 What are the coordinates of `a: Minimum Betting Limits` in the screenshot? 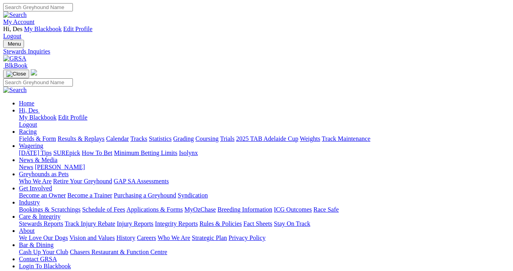 It's located at (145, 153).